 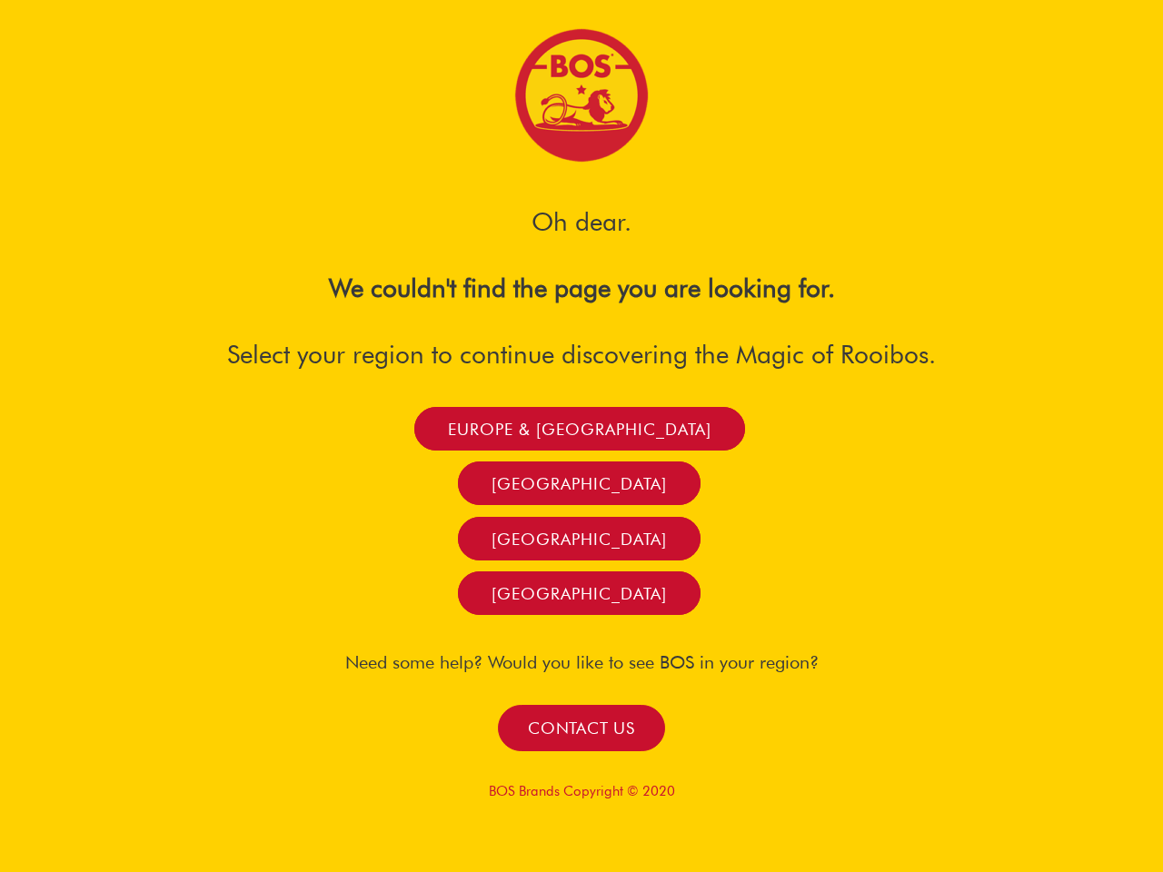 I want to click on nav: Menu, so click(x=559, y=510).